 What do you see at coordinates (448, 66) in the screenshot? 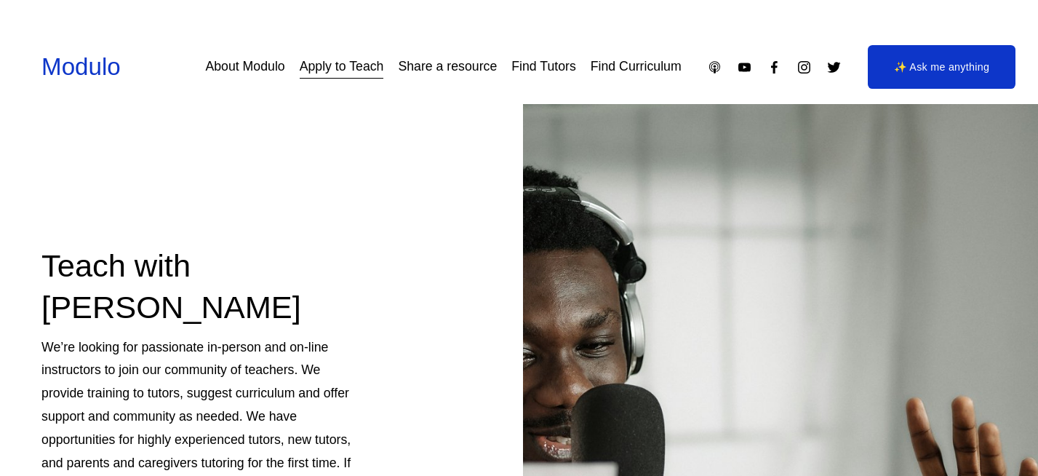
I see `a: Share a resource` at bounding box center [448, 66].